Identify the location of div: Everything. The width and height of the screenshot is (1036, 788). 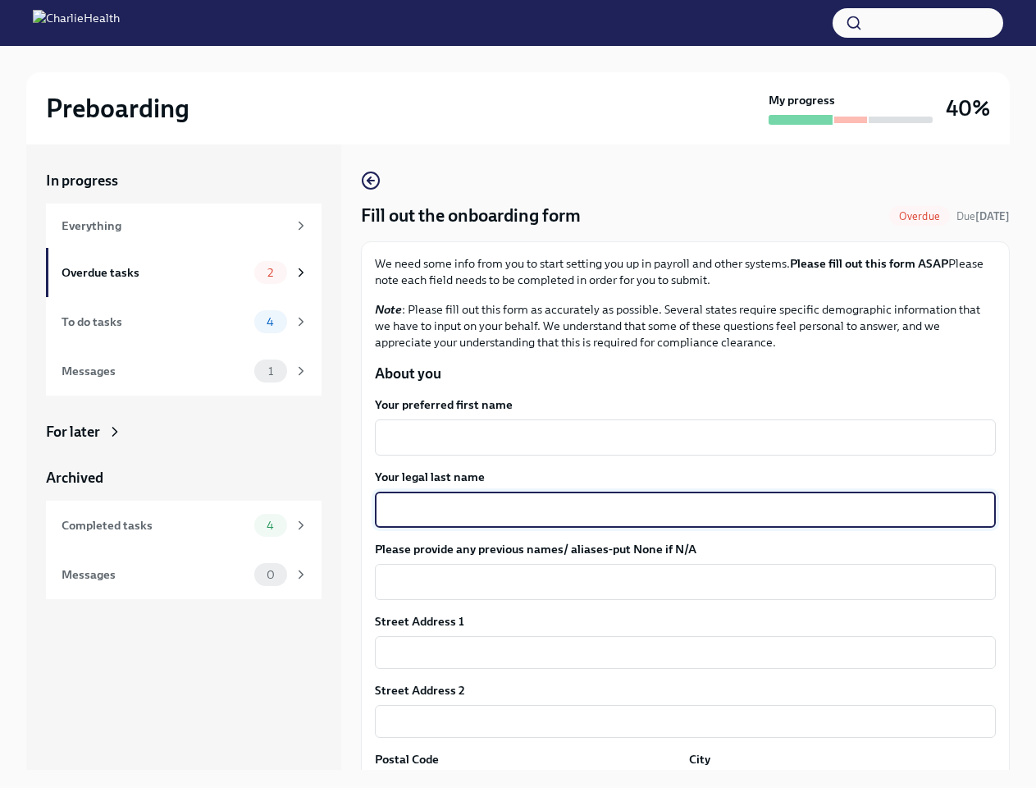
(174, 226).